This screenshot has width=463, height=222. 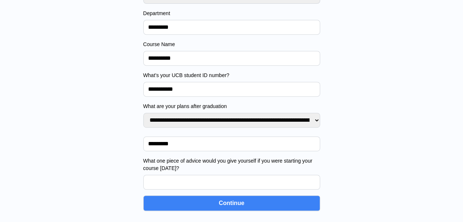 What do you see at coordinates (232, 13) in the screenshot?
I see `label: Department` at bounding box center [232, 13].